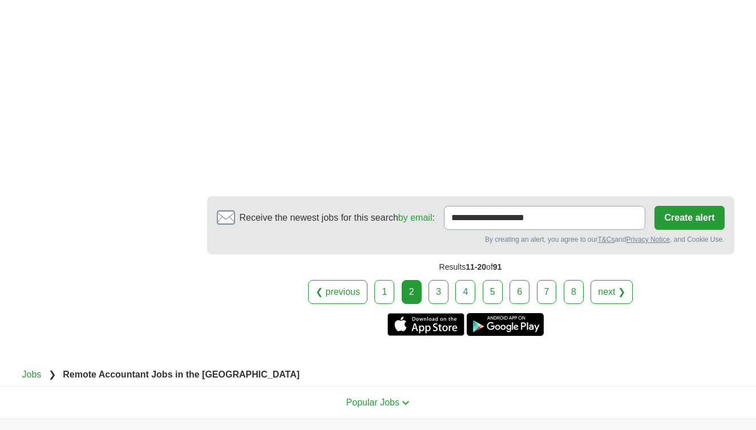  Describe the element at coordinates (648, 240) in the screenshot. I see `a: Privacy Notice` at that location.